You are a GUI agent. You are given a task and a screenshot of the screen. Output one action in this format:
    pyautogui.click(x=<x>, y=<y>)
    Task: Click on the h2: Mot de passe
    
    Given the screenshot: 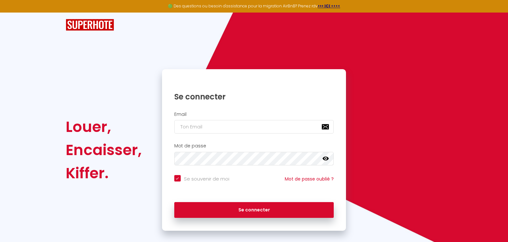 What is the action you would take?
    pyautogui.click(x=254, y=146)
    